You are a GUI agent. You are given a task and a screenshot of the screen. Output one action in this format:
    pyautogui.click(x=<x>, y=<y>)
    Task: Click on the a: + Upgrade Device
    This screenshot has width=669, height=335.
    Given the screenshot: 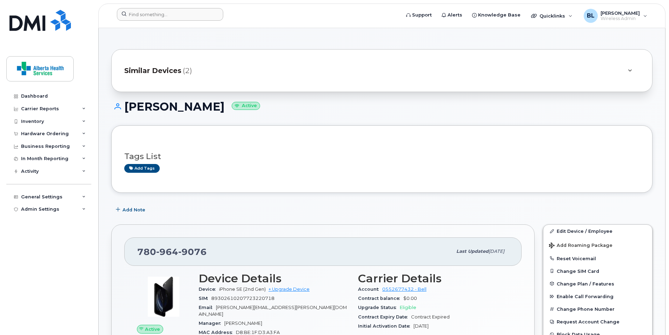 What is the action you would take?
    pyautogui.click(x=289, y=289)
    